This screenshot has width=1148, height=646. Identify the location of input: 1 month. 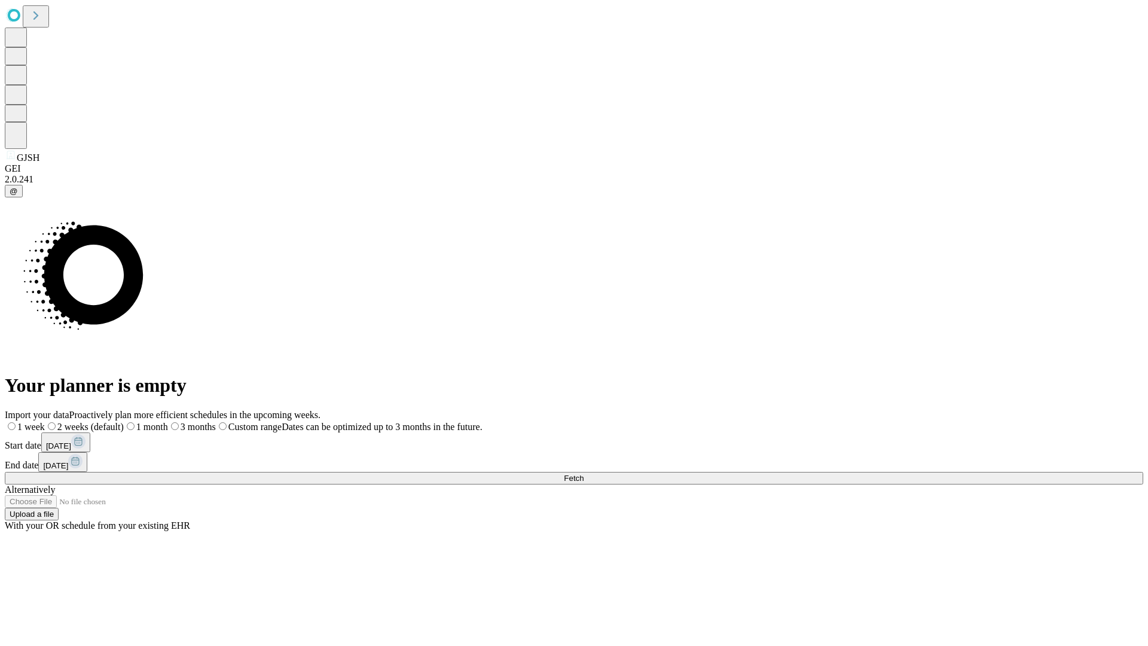
(130, 426).